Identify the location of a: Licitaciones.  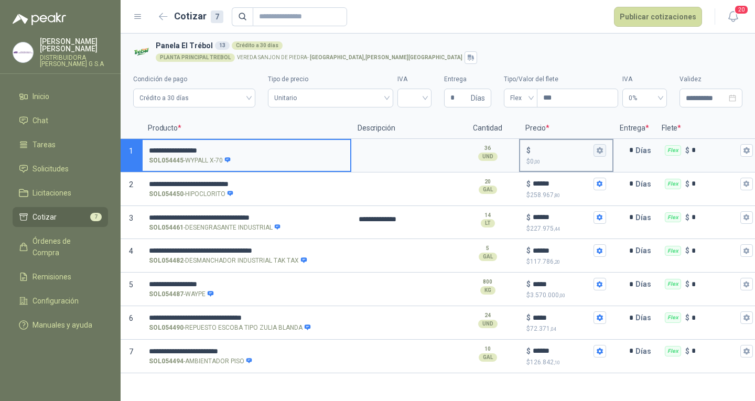
(60, 193).